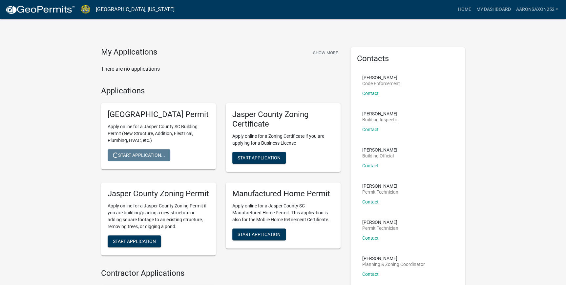 The image size is (566, 285). Describe the element at coordinates (221, 69) in the screenshot. I see `p: There are no applications` at that location.